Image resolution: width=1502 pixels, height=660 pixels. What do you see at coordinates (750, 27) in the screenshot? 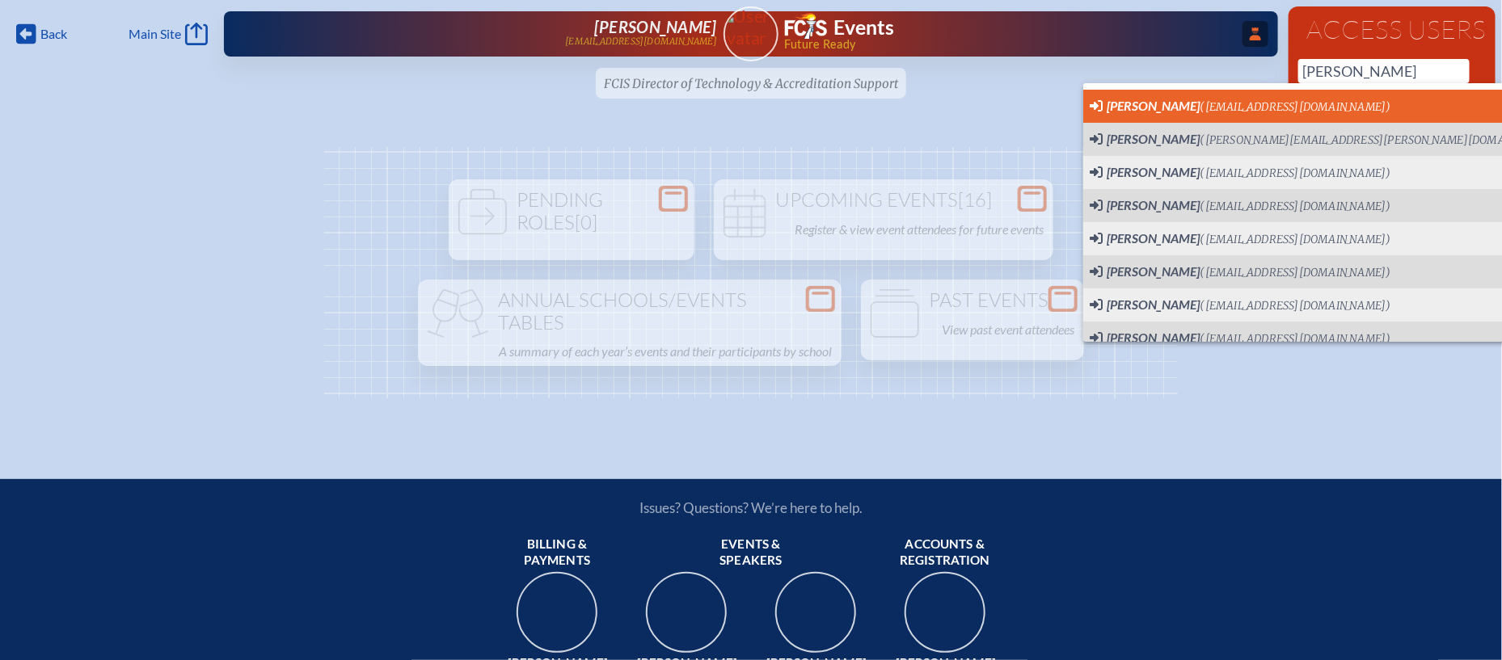
I see `img: User Avatar` at bounding box center [750, 27].